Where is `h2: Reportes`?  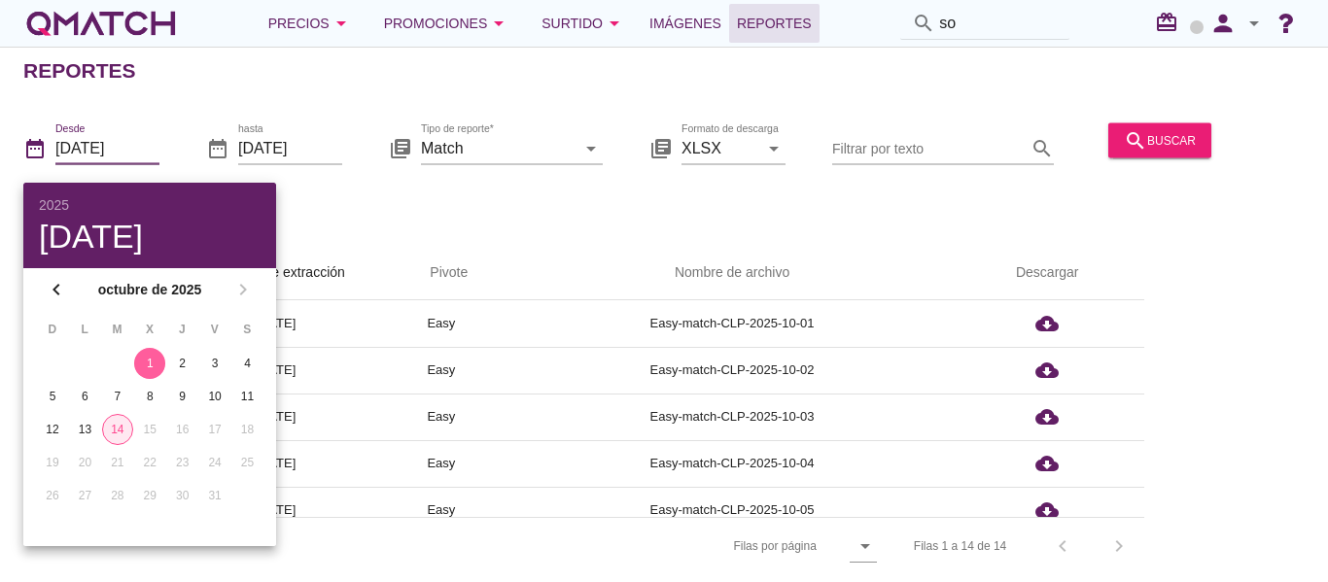
h2: Reportes is located at coordinates (80, 71).